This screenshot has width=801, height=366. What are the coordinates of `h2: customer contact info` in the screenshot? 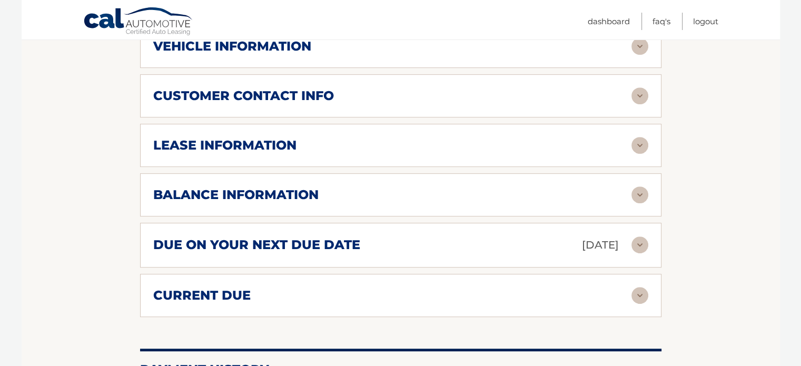 It's located at (243, 96).